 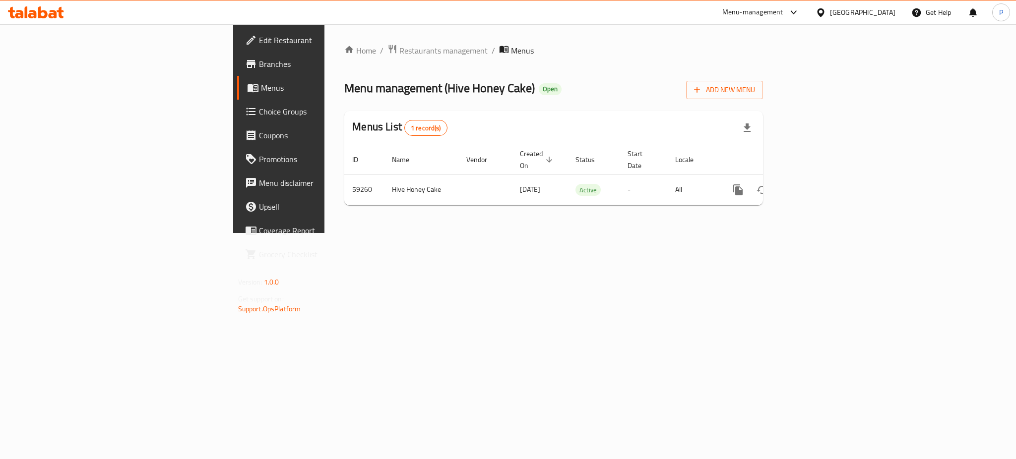 I want to click on h2: Menus List, so click(x=399, y=127).